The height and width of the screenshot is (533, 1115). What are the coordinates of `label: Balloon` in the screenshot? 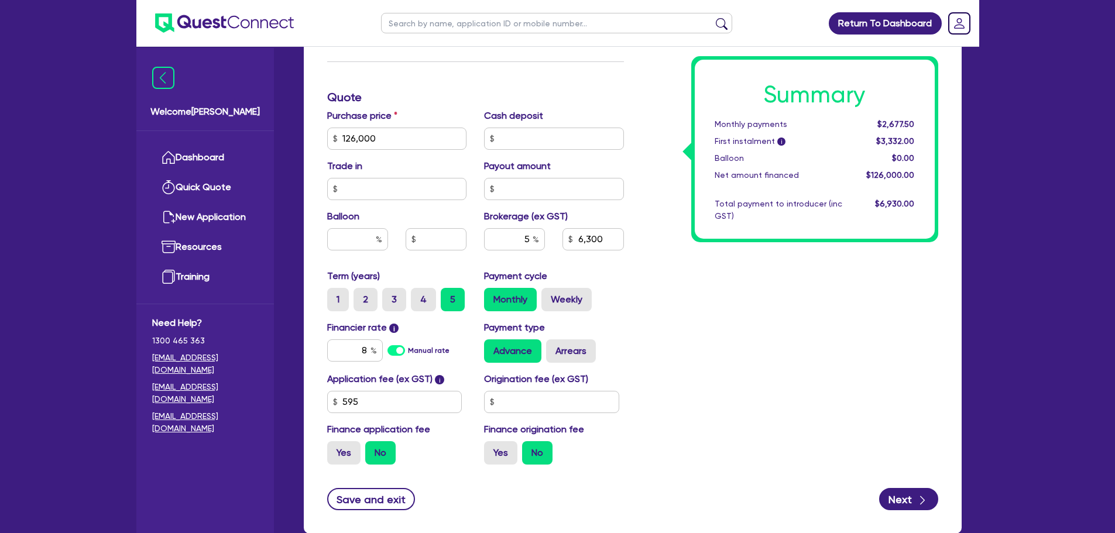 It's located at (343, 217).